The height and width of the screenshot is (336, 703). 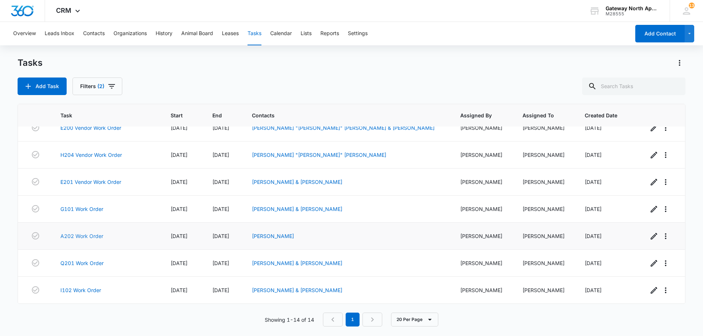 What do you see at coordinates (101, 86) in the screenshot?
I see `span: (2)` at bounding box center [101, 86].